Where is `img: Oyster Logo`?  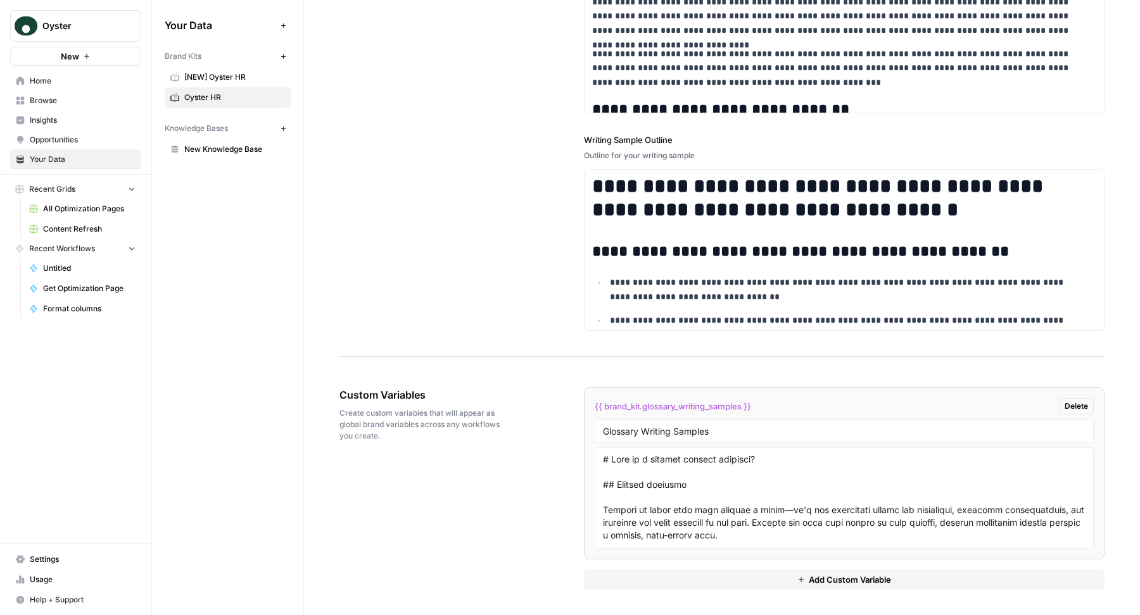 img: Oyster Logo is located at coordinates (26, 26).